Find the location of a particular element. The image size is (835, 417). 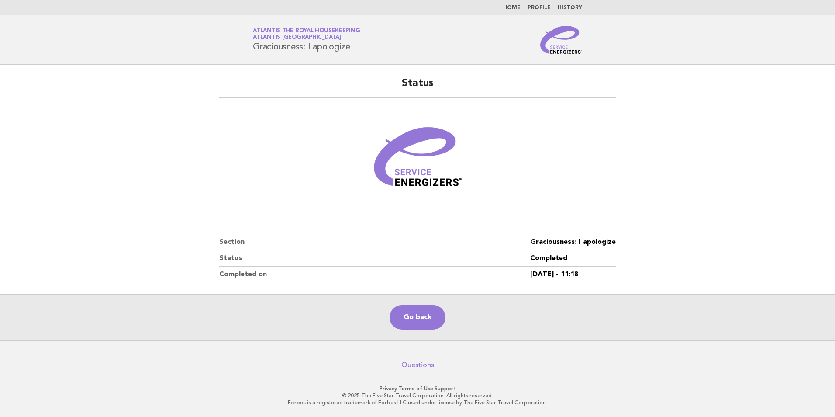

dd: Graciousness: I apologize is located at coordinates (573, 242).